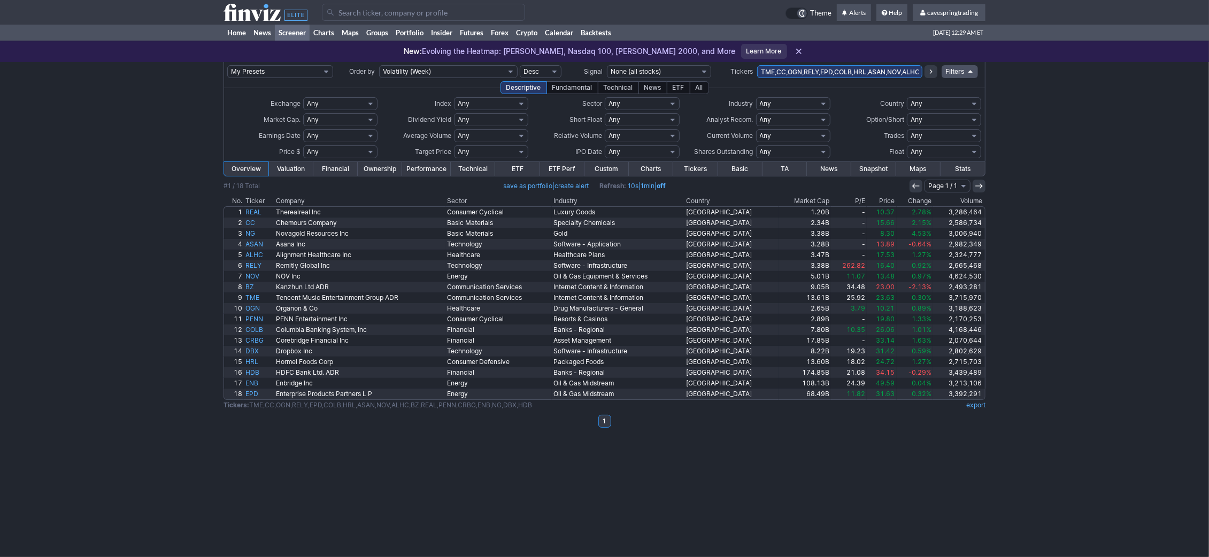  I want to click on a: Drug Manufacturers - General, so click(618, 309).